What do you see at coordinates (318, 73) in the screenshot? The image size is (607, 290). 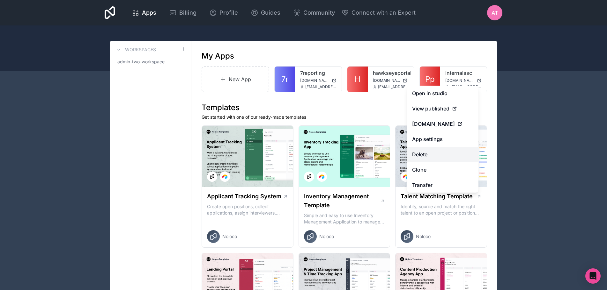 I see `a: 7reporting` at bounding box center [318, 73].